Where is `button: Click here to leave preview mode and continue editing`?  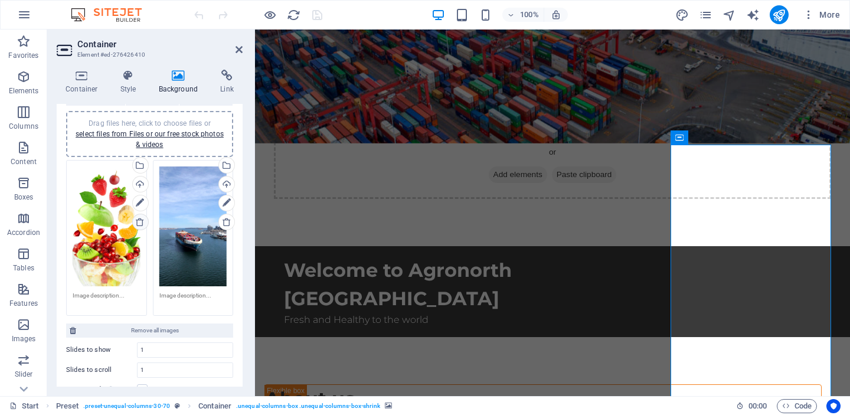 button: Click here to leave preview mode and continue editing is located at coordinates (270, 15).